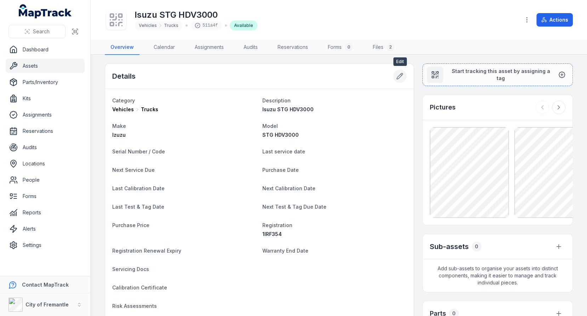  Describe the element at coordinates (131, 269) in the screenshot. I see `span: Servicing Docs` at that location.